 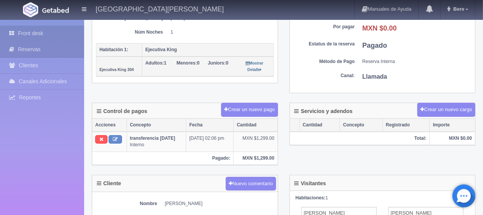 What do you see at coordinates (324, 44) in the screenshot?
I see `dt: Estatus de la reserva` at bounding box center [324, 44].